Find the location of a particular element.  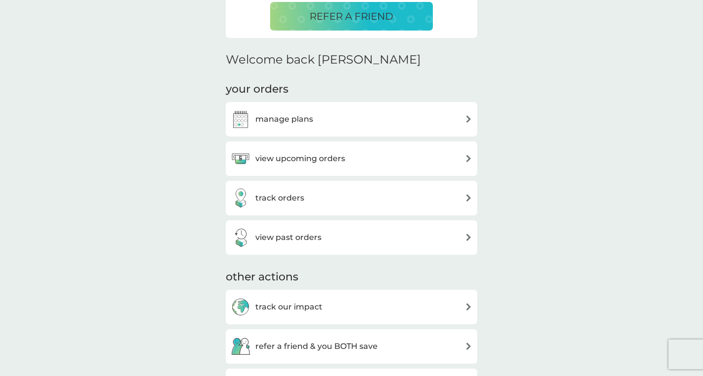

h3: your orders is located at coordinates (257, 89).